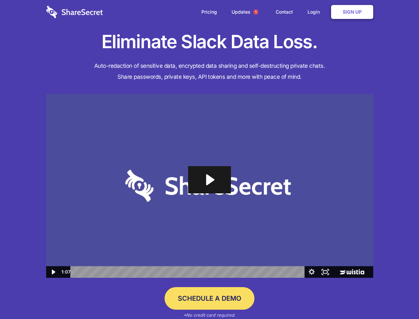  I want to click on div: Playbar, so click(189, 272).